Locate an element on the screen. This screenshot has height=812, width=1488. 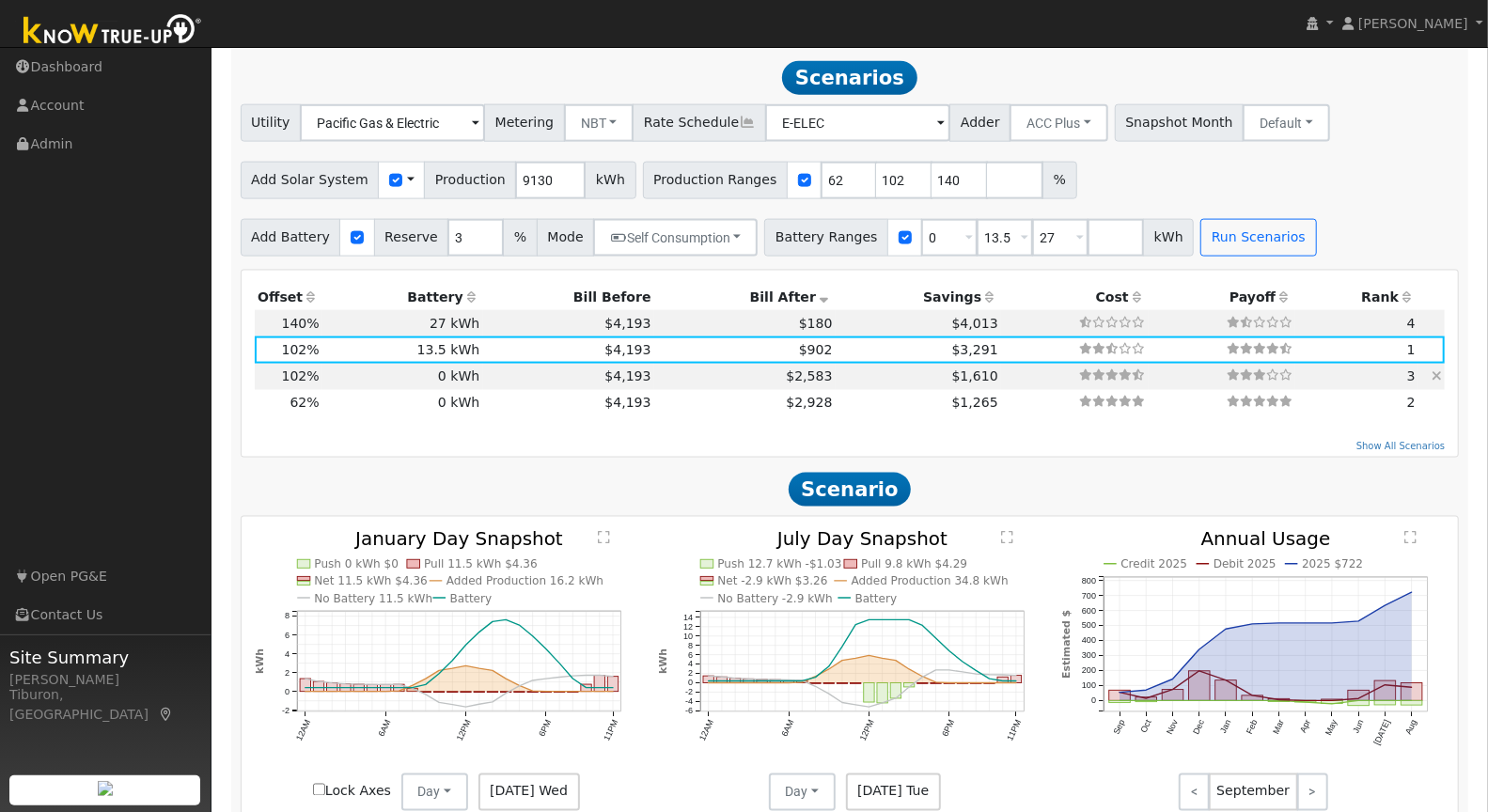
span: Site Summary is located at coordinates (105, 657).